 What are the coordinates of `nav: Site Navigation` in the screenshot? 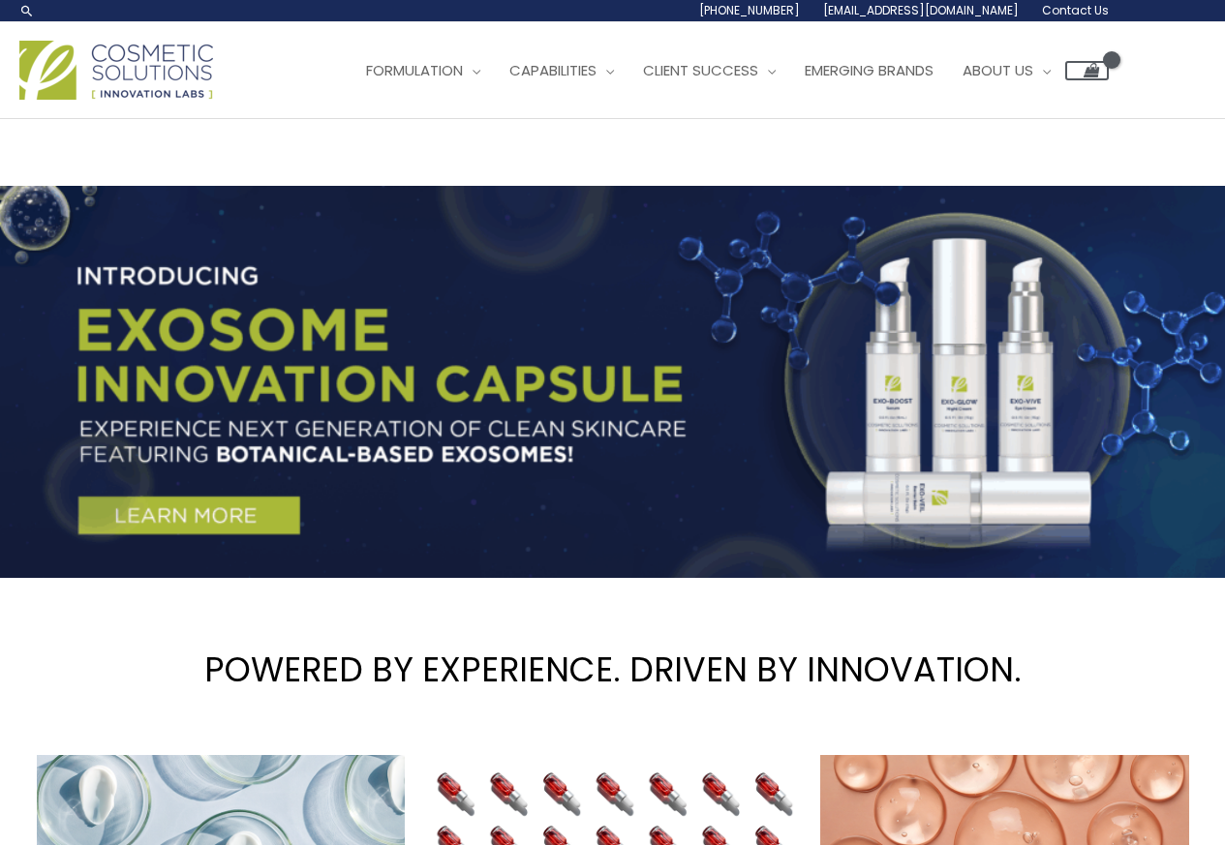 It's located at (722, 71).